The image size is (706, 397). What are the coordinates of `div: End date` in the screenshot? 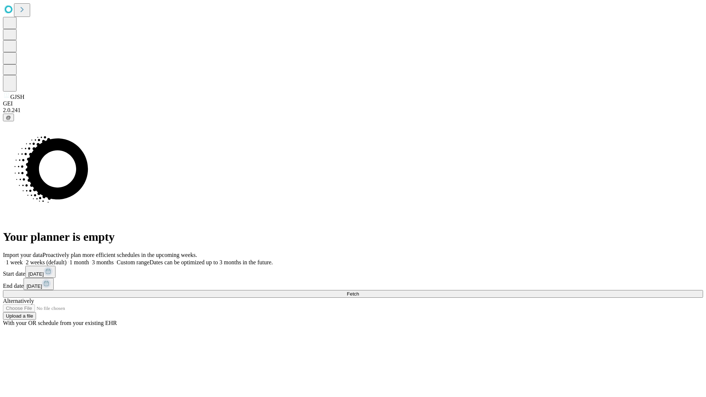 It's located at (353, 284).